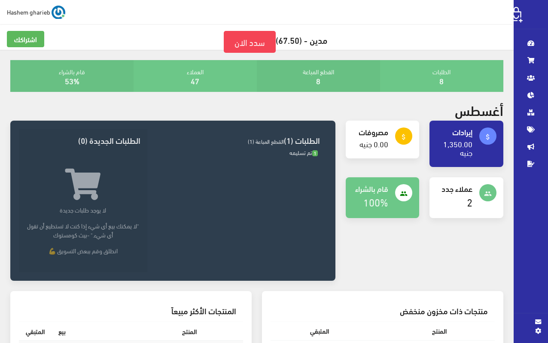 Image resolution: width=548 pixels, height=343 pixels. Describe the element at coordinates (195, 76) in the screenshot. I see `div: العملاء` at that location.